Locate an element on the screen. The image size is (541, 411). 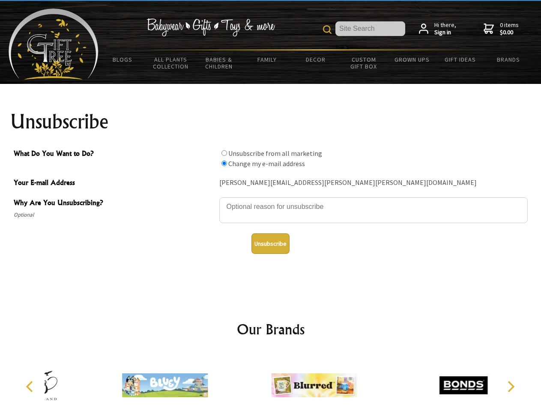
a: Brands is located at coordinates (509, 60).